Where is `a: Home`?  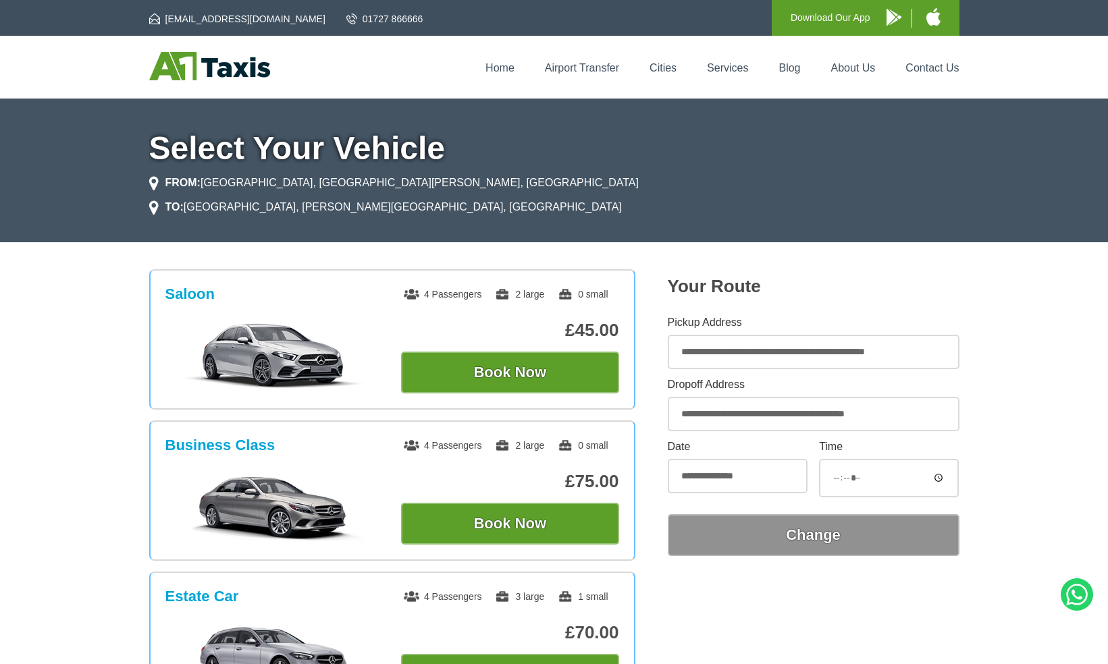
a: Home is located at coordinates (500, 68).